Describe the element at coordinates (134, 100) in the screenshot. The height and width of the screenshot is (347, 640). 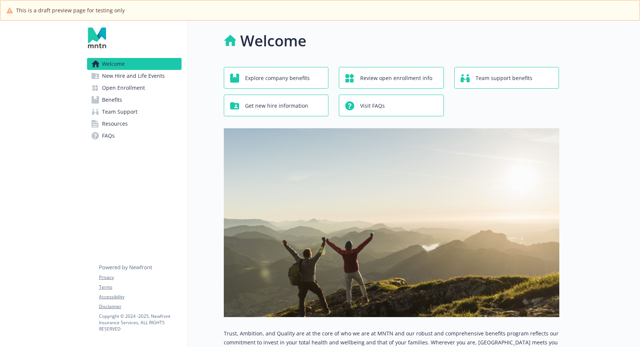
I see `a: Benefits` at that location.